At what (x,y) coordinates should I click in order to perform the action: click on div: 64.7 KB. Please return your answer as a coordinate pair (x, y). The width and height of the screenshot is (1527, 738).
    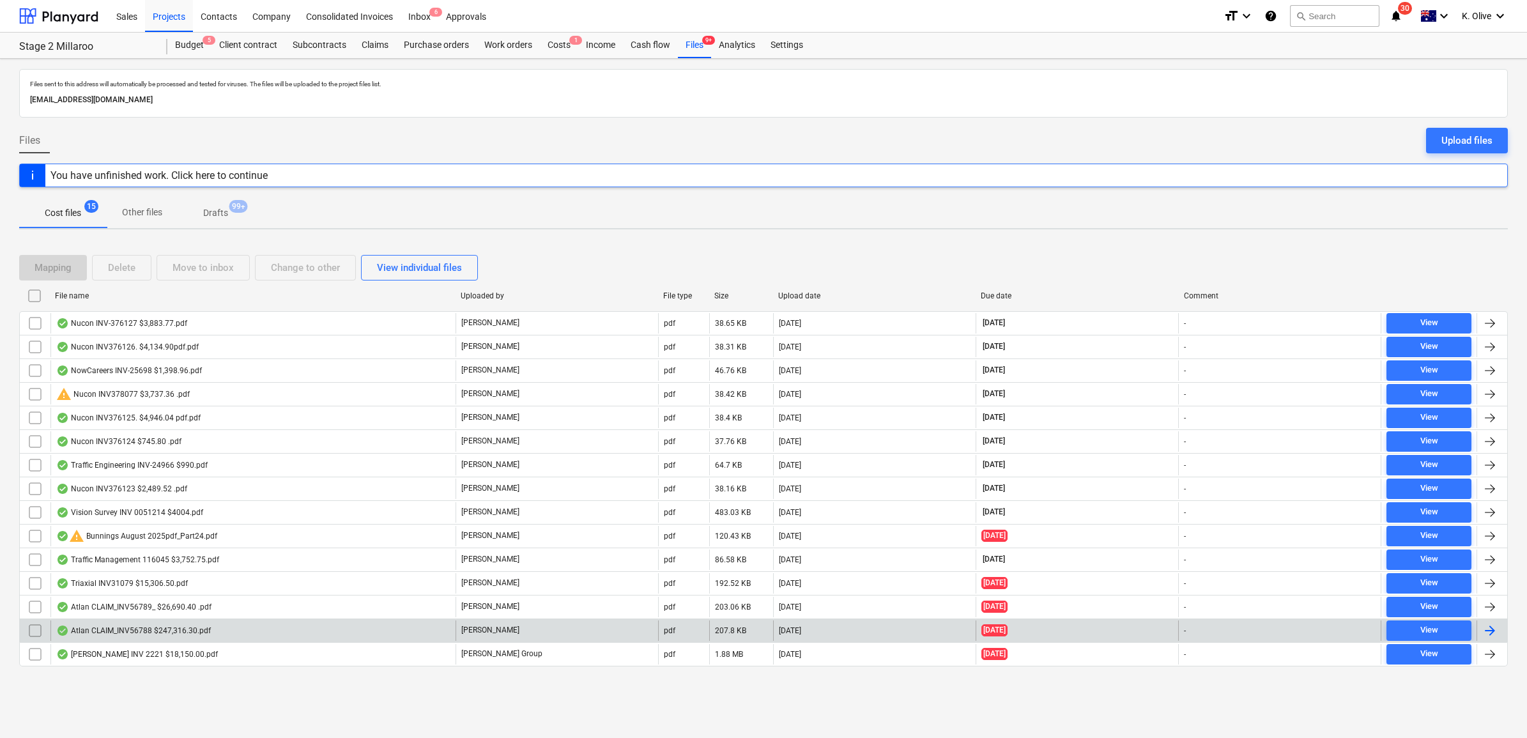
    Looking at the image, I should click on (728, 465).